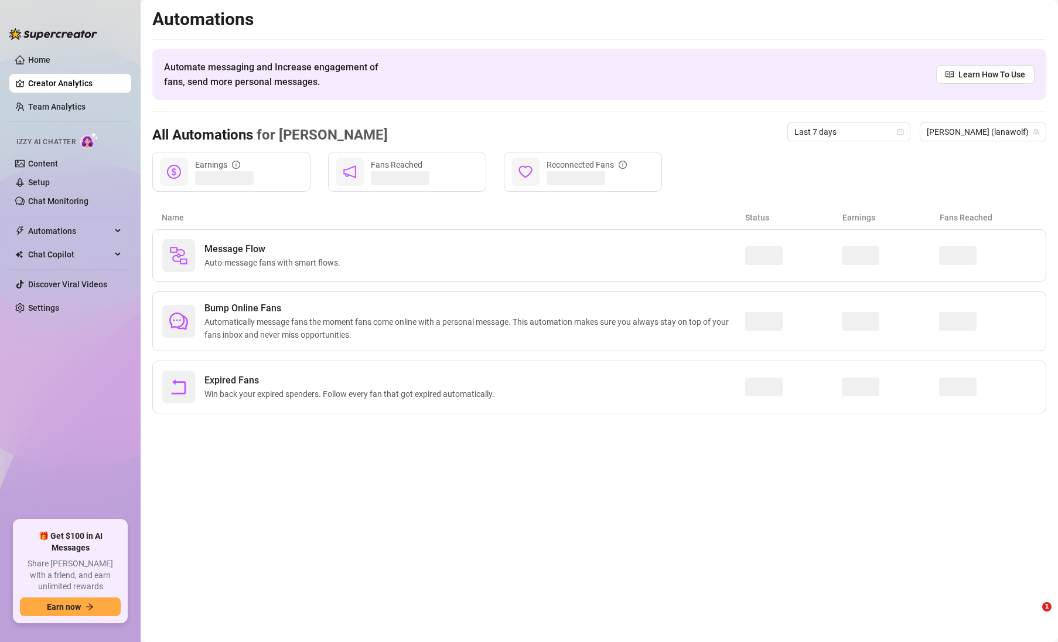  I want to click on span: Automate messaging and Increase engagement of fans, send more personal messages., so click(277, 74).